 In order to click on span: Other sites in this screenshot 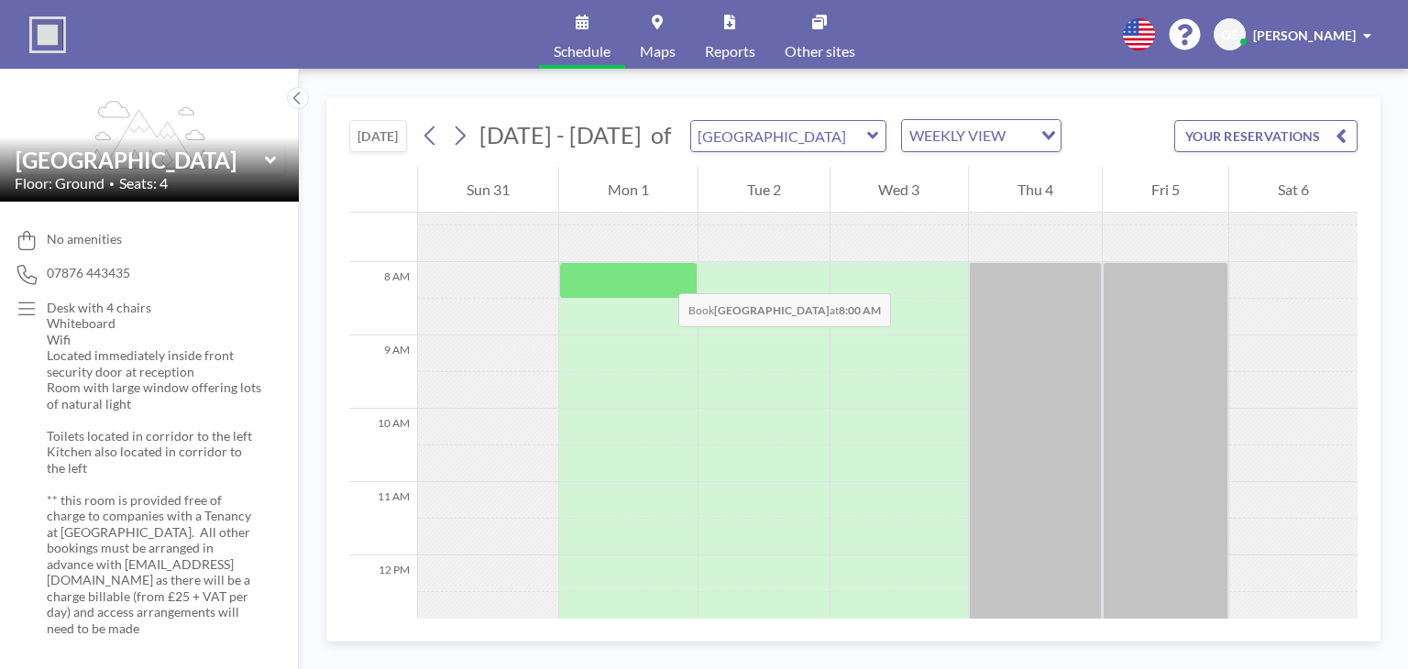, I will do `click(820, 51)`.